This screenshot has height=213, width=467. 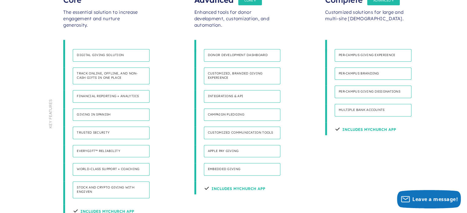 I want to click on h4: Integrations & API, so click(x=242, y=96).